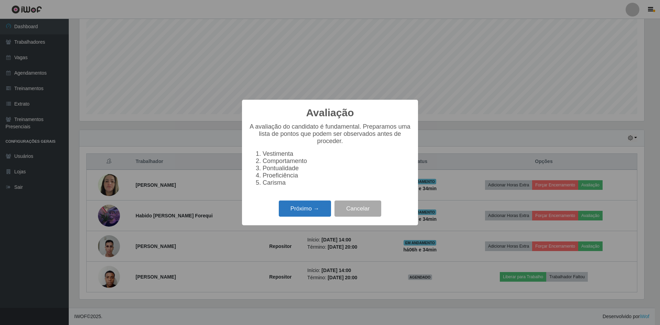 The width and height of the screenshot is (660, 325). I want to click on li: Carisma, so click(337, 183).